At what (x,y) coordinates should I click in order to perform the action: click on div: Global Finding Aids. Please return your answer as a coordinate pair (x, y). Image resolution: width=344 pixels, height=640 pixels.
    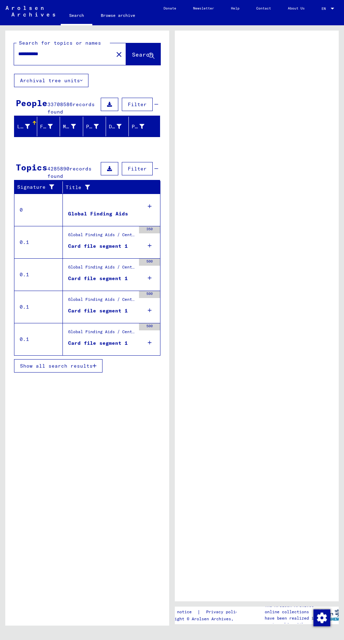
    Looking at the image, I should click on (98, 214).